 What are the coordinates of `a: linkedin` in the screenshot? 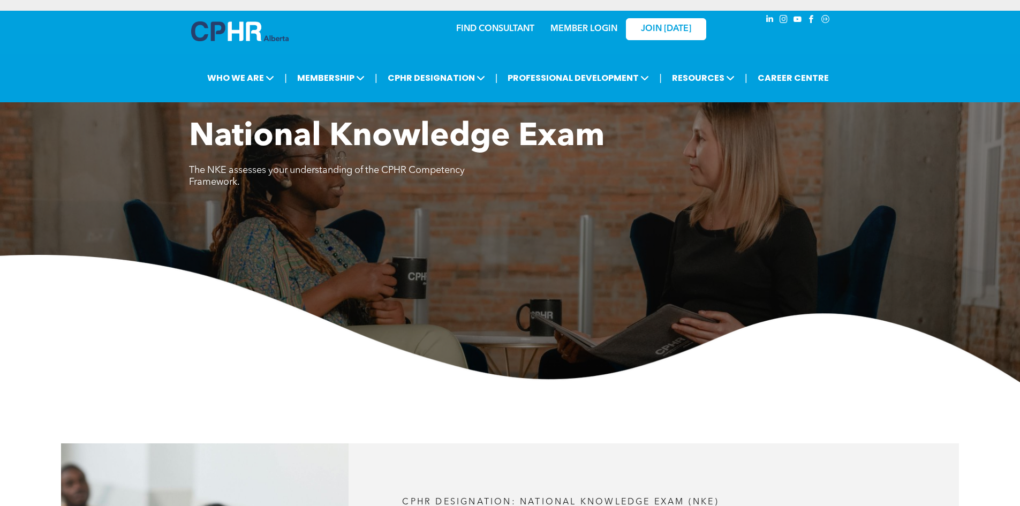 It's located at (770, 20).